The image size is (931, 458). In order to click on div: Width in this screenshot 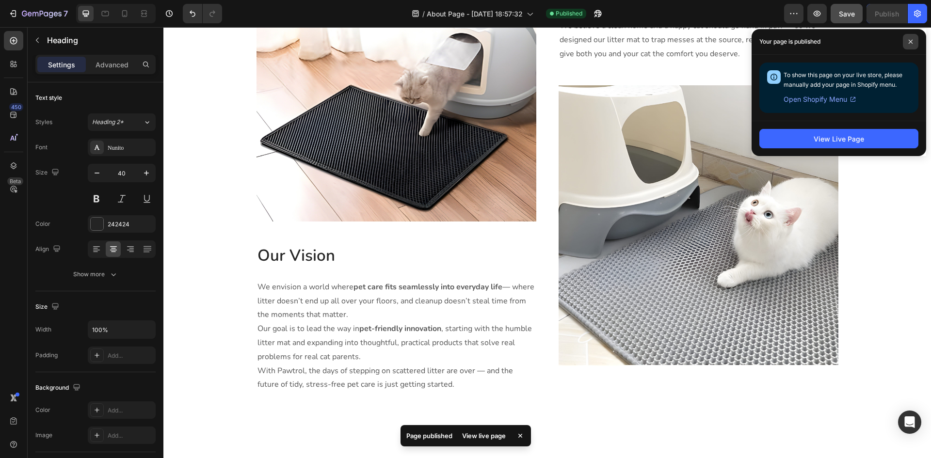, I will do `click(43, 330)`.